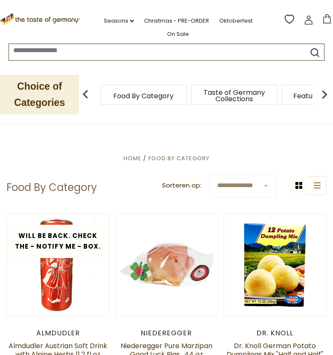 The width and height of the screenshot is (333, 355). What do you see at coordinates (178, 34) in the screenshot?
I see `a: On Sale` at bounding box center [178, 34].